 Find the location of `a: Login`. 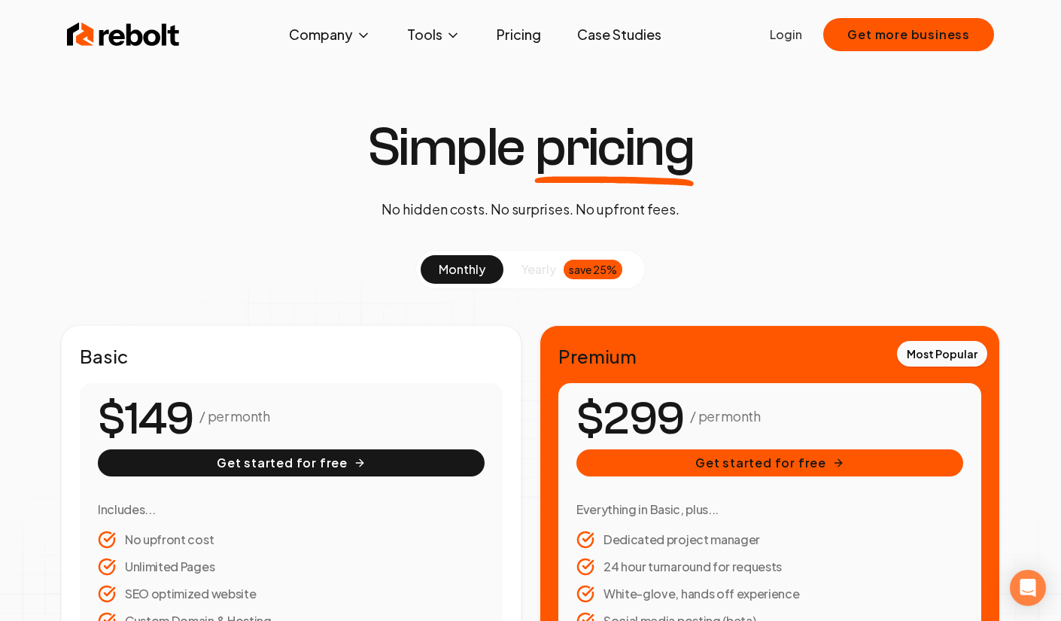

a: Login is located at coordinates (786, 35).